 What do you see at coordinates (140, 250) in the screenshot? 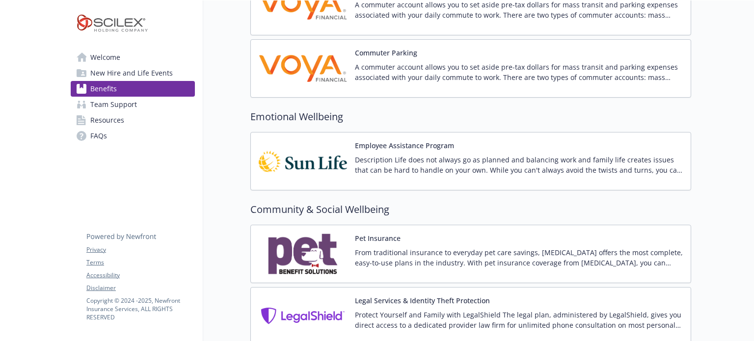
I see `a: Privacy` at bounding box center [140, 250].